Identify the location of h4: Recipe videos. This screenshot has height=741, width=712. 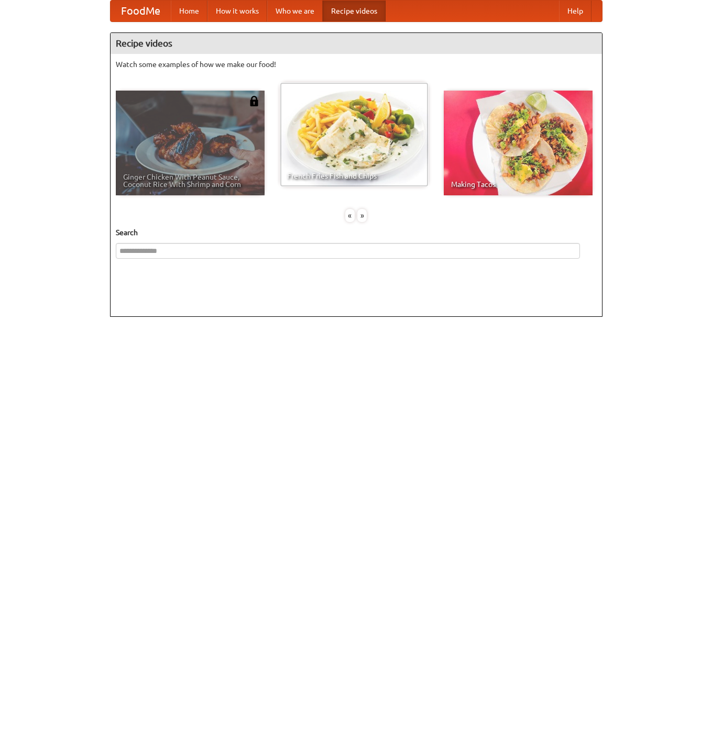
(356, 43).